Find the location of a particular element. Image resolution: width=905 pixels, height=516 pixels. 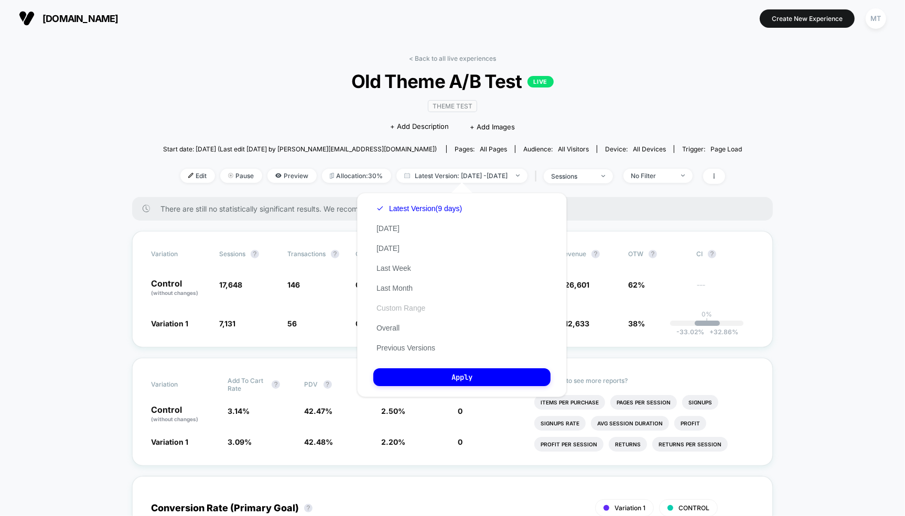

span: 146 is located at coordinates (293, 285).